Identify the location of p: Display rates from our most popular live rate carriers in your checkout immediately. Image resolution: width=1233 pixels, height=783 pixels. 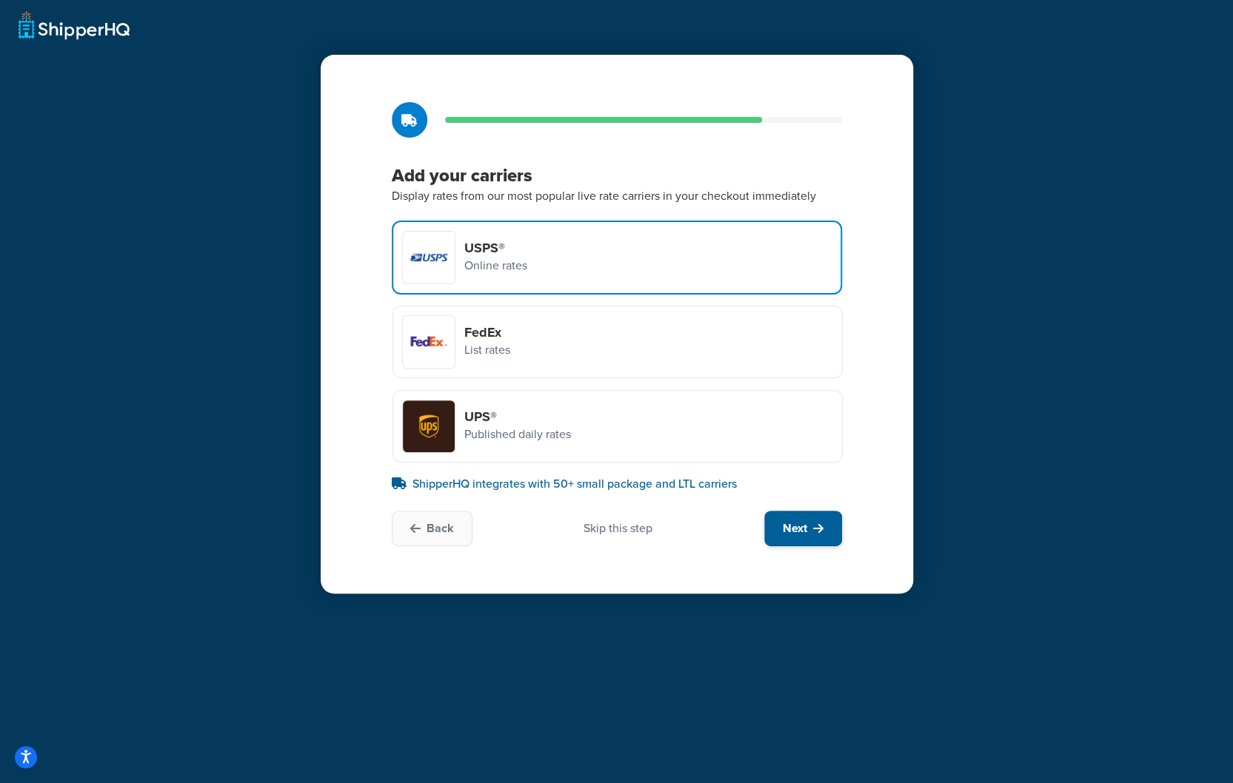
(617, 196).